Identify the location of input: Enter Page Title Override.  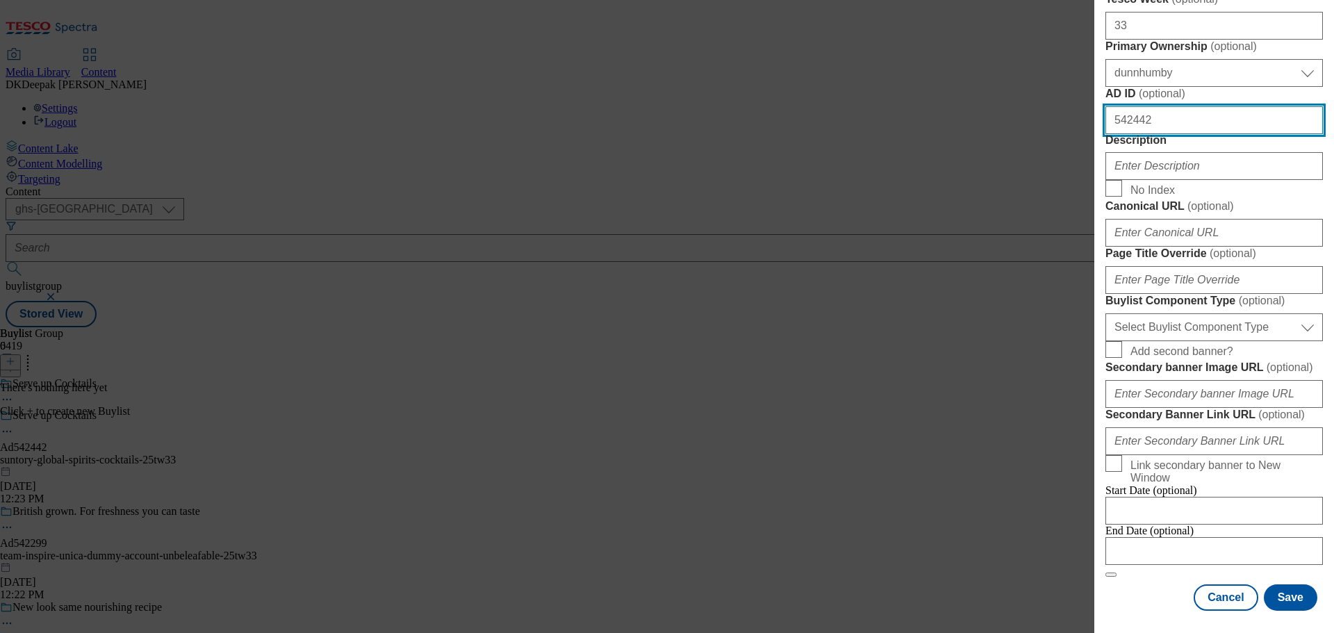
(1214, 280).